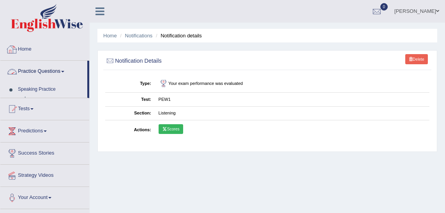 This screenshot has width=445, height=213. I want to click on a: Delete, so click(417, 59).